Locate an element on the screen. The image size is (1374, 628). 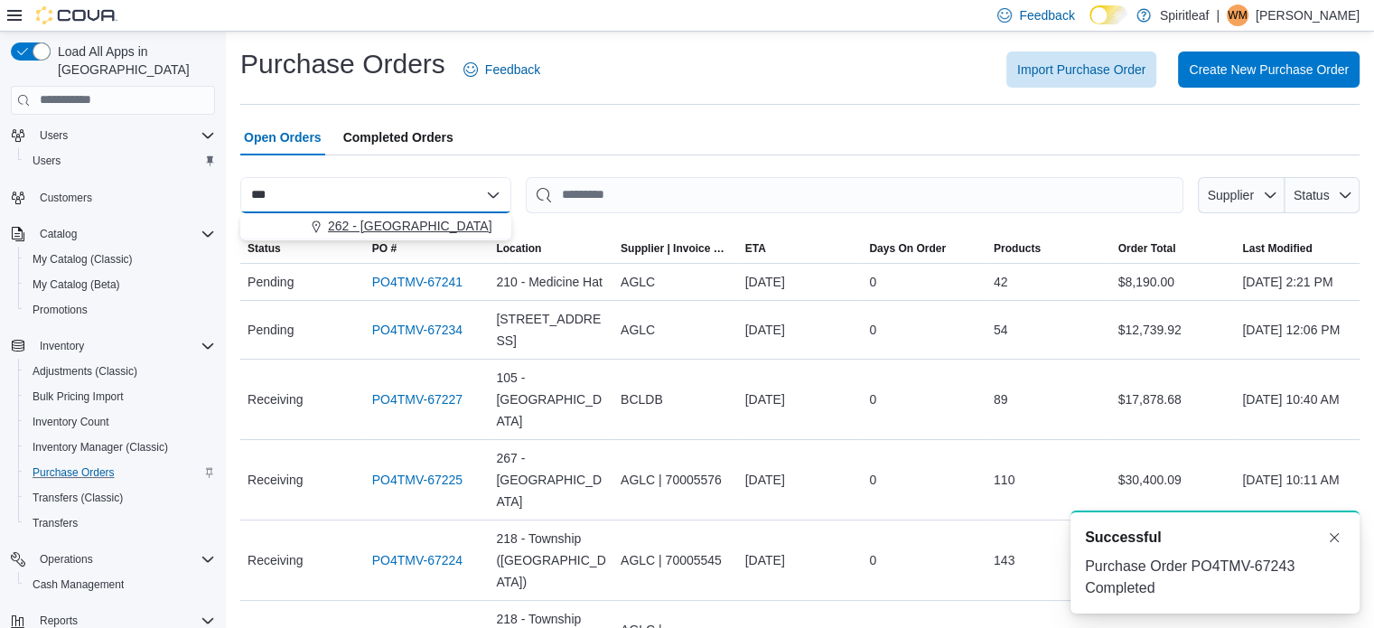
span: WM is located at coordinates (1237, 15).